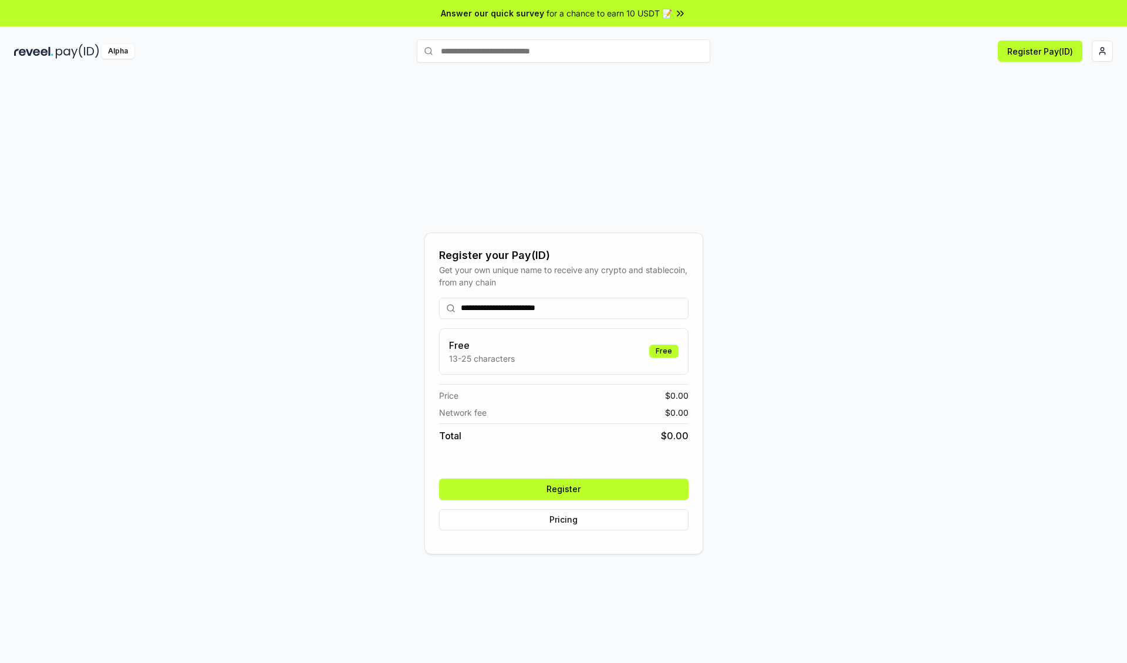 This screenshot has height=663, width=1127. What do you see at coordinates (564, 255) in the screenshot?
I see `div: Register your Pay(ID)` at bounding box center [564, 255].